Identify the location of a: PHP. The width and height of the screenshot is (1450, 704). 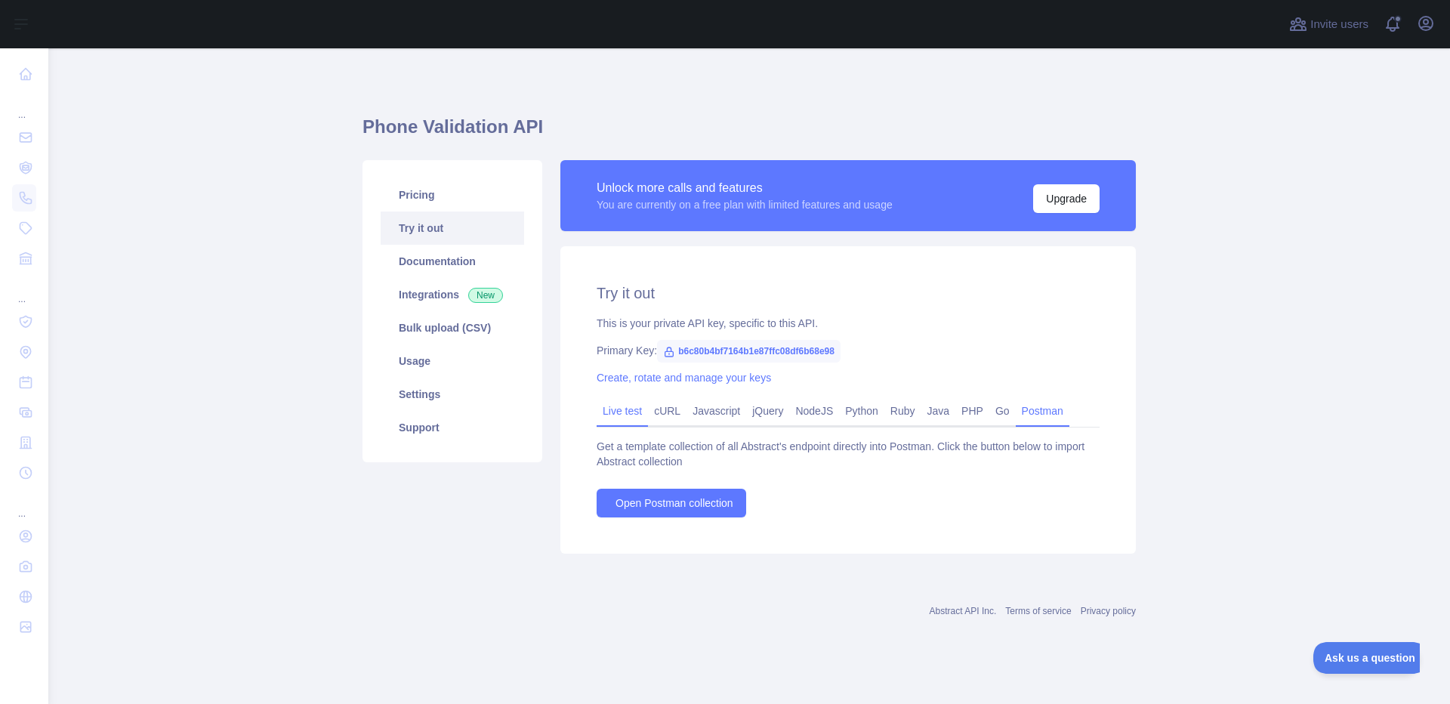
(972, 411).